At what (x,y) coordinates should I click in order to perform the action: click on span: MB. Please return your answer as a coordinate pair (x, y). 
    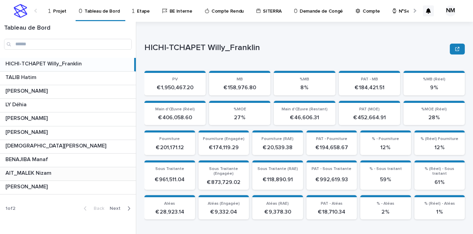
    Looking at the image, I should click on (240, 79).